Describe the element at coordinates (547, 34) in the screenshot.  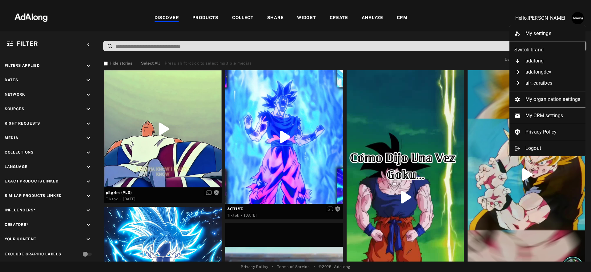
I see `li: My settings` at that location.